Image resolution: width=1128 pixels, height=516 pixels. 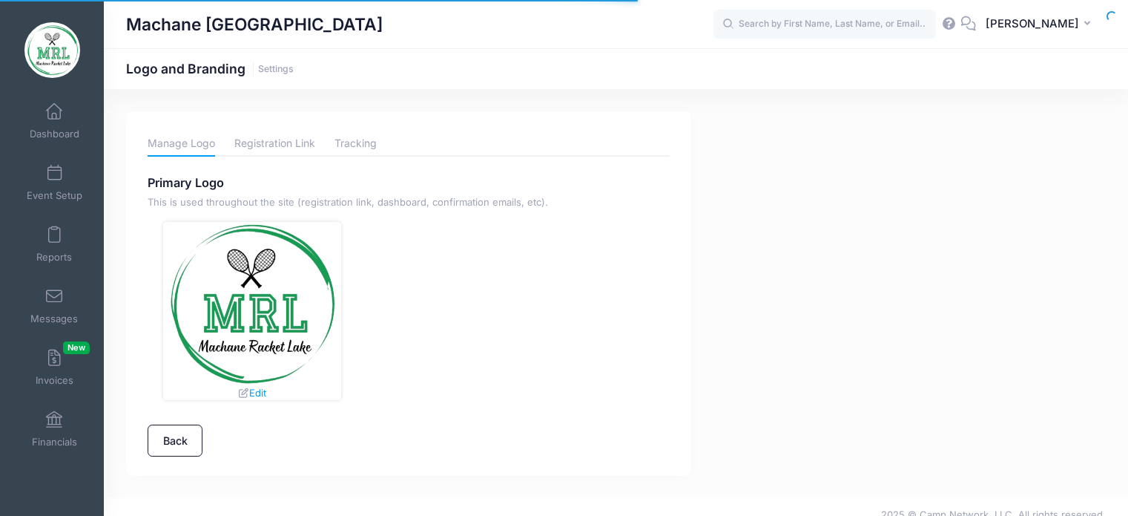 I want to click on img: Machane Racket Lake, so click(x=52, y=50).